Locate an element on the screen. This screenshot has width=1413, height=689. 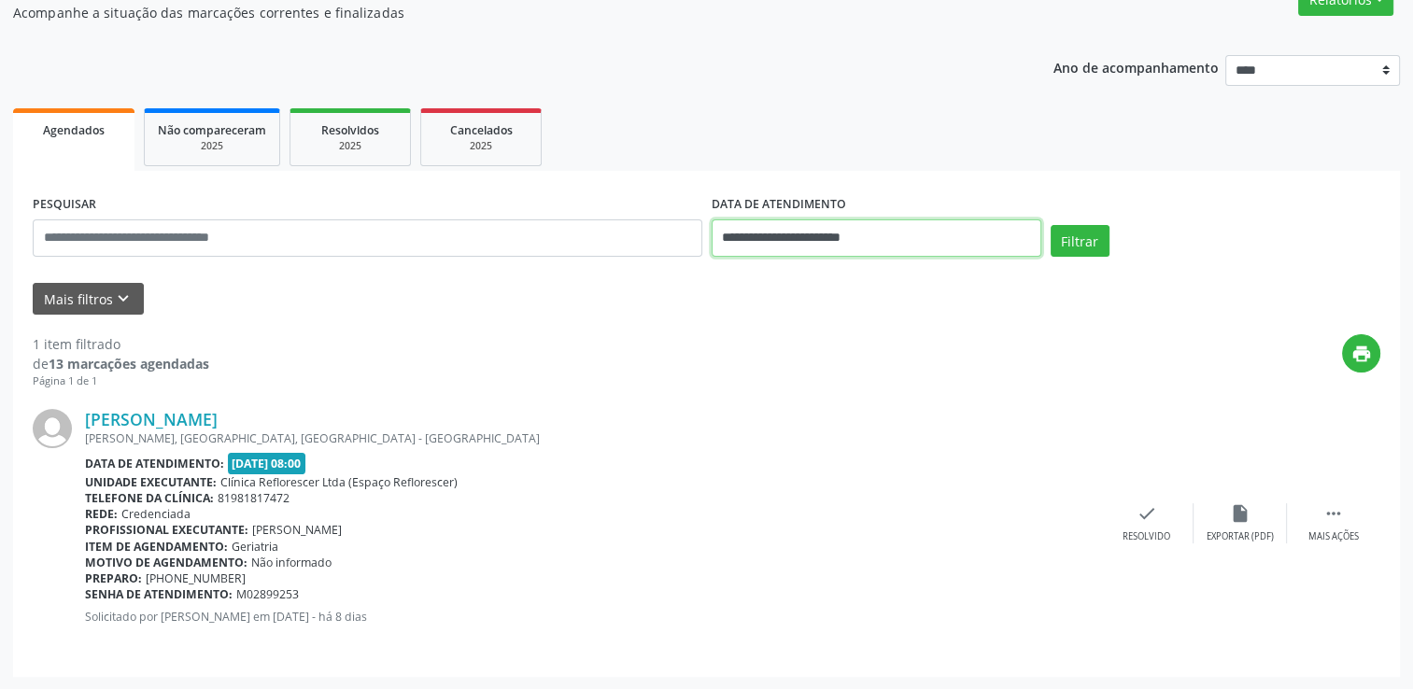
b: Telefone da clínica: is located at coordinates (149, 498).